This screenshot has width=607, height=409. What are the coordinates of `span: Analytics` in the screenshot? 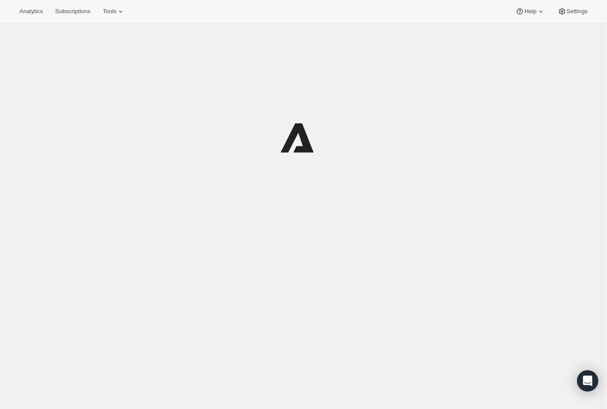 It's located at (31, 11).